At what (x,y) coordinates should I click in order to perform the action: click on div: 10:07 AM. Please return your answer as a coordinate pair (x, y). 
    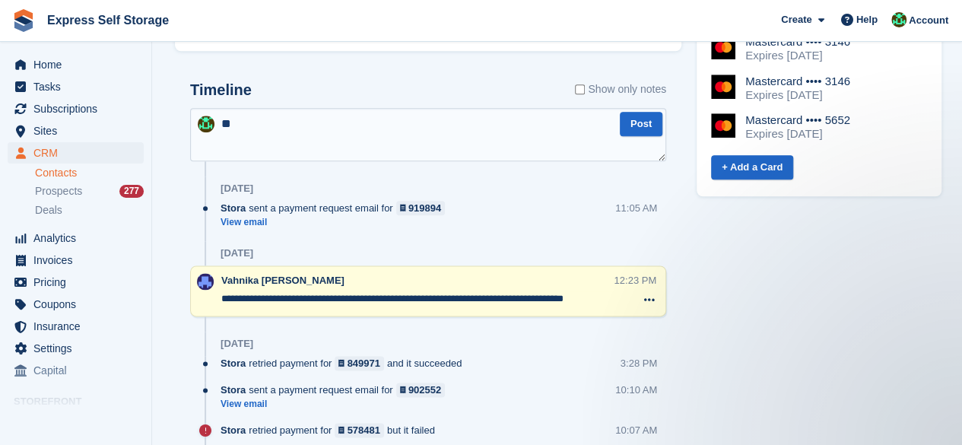
    Looking at the image, I should click on (636, 430).